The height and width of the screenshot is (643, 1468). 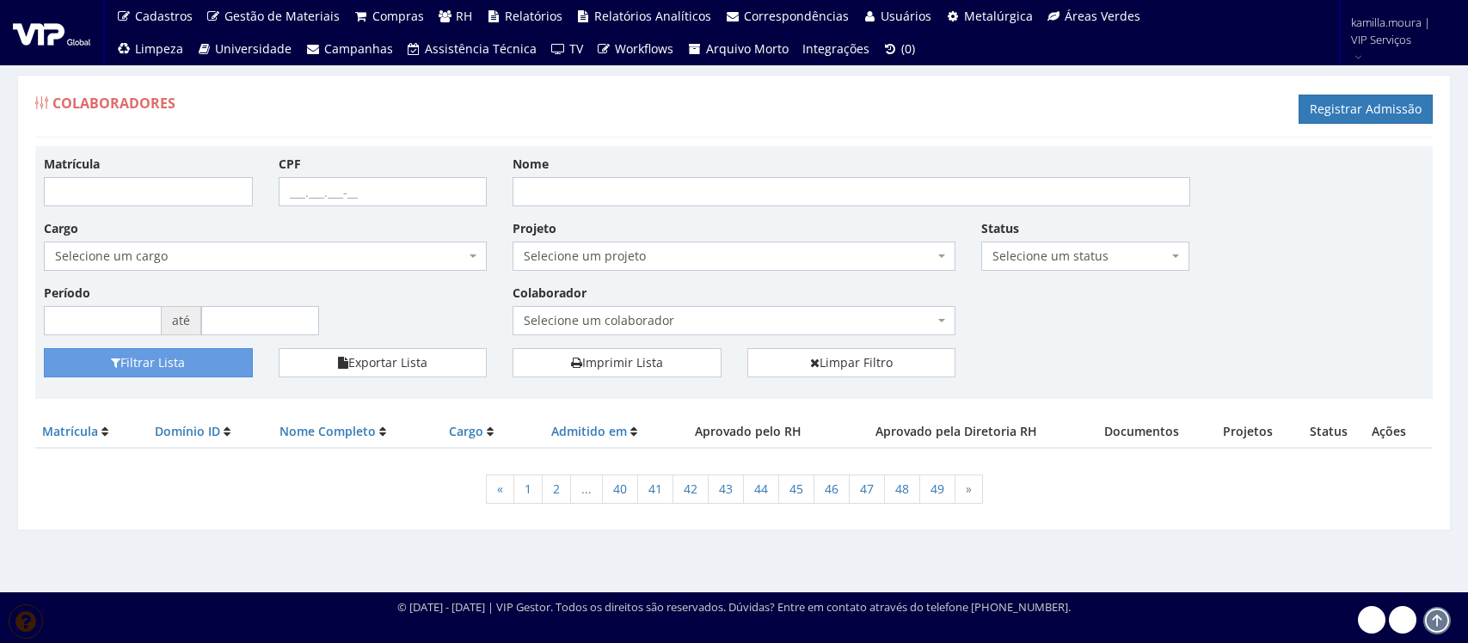 What do you see at coordinates (71, 164) in the screenshot?
I see `label: Matrícula` at bounding box center [71, 164].